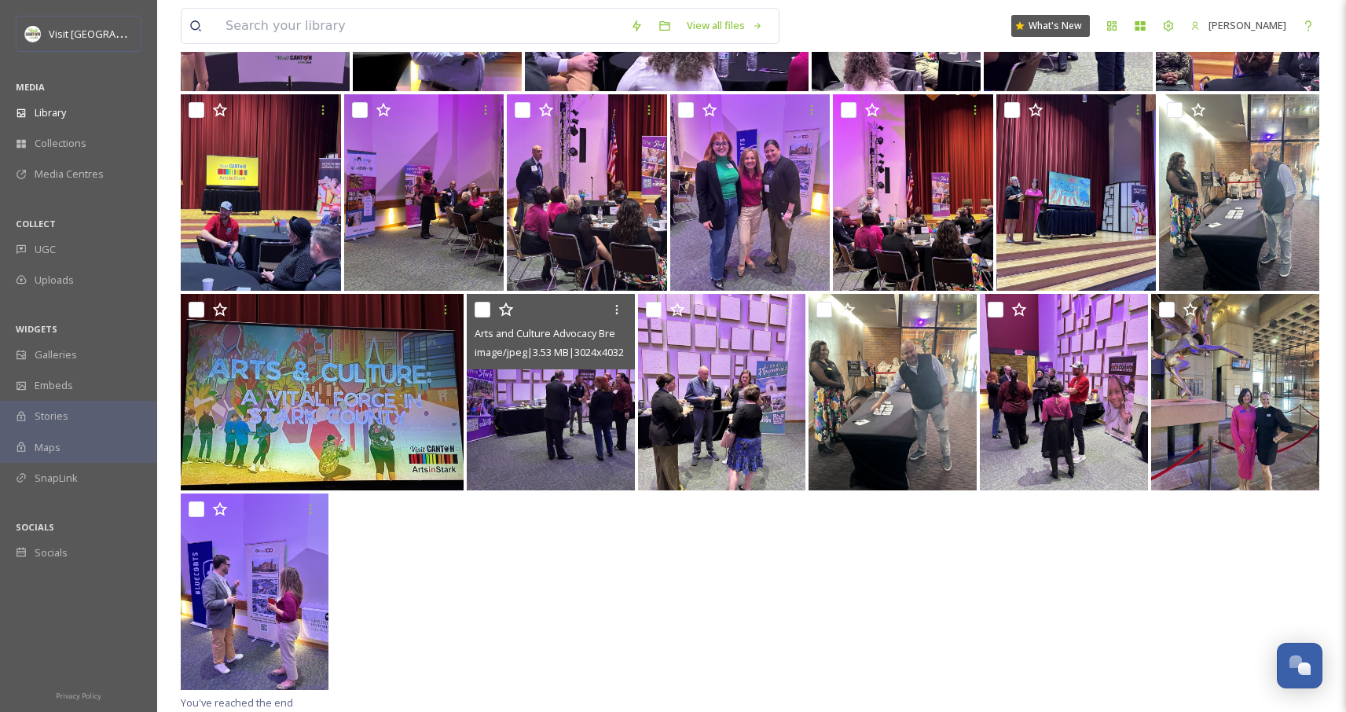 This screenshot has height=712, width=1346. I want to click on div: View all files, so click(724, 25).